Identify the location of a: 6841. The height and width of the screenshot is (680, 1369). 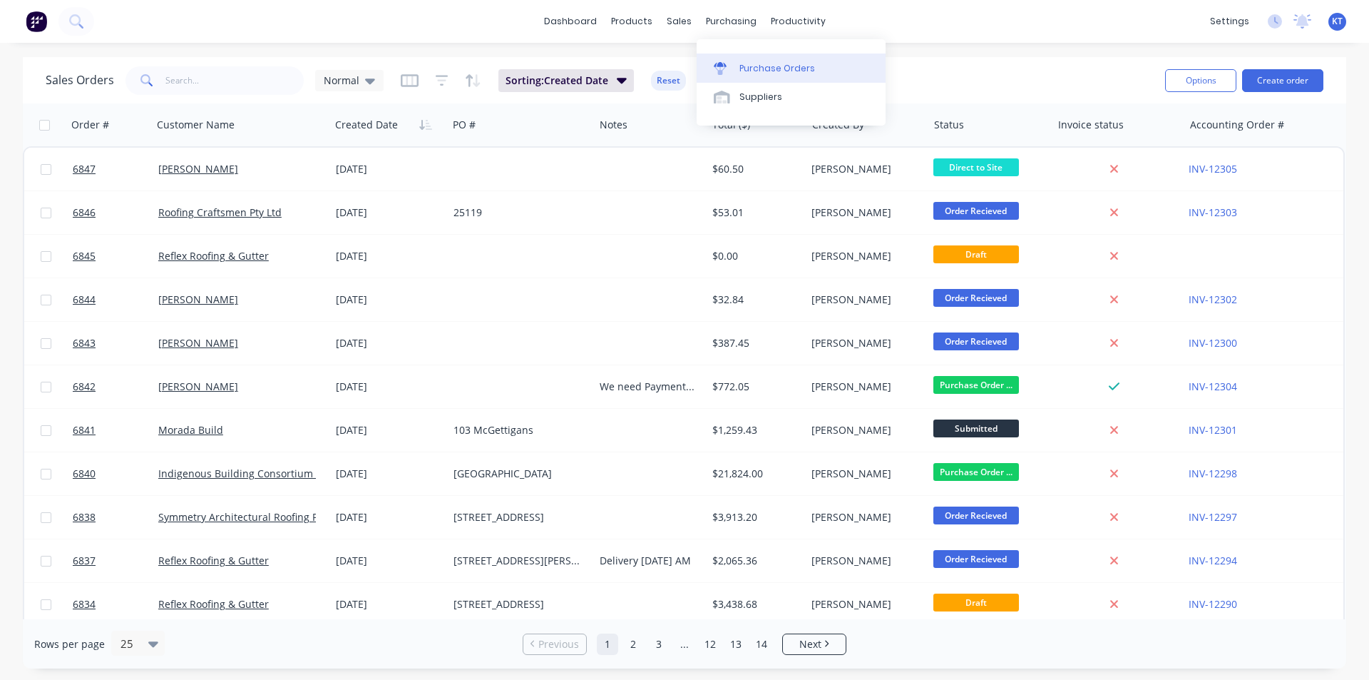
(116, 430).